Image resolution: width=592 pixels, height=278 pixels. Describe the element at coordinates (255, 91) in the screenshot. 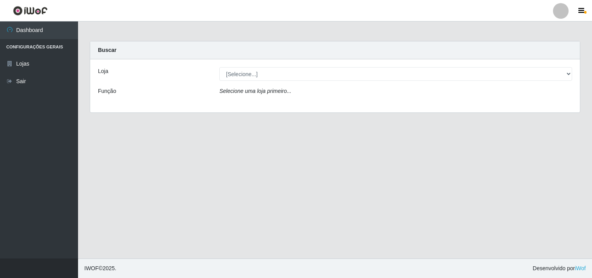

I see `i: Selecione uma loja primeiro...` at that location.